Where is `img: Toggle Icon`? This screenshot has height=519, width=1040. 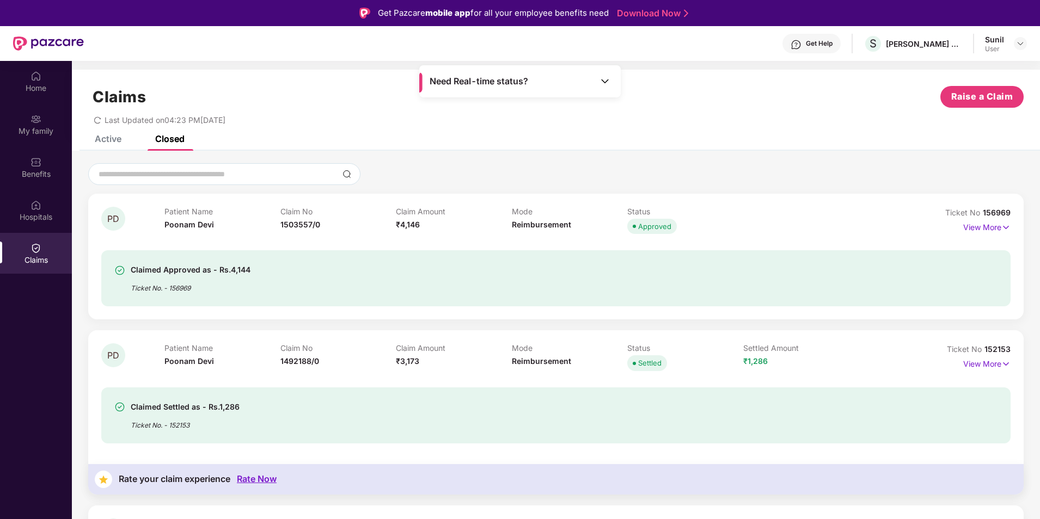 img: Toggle Icon is located at coordinates (605, 81).